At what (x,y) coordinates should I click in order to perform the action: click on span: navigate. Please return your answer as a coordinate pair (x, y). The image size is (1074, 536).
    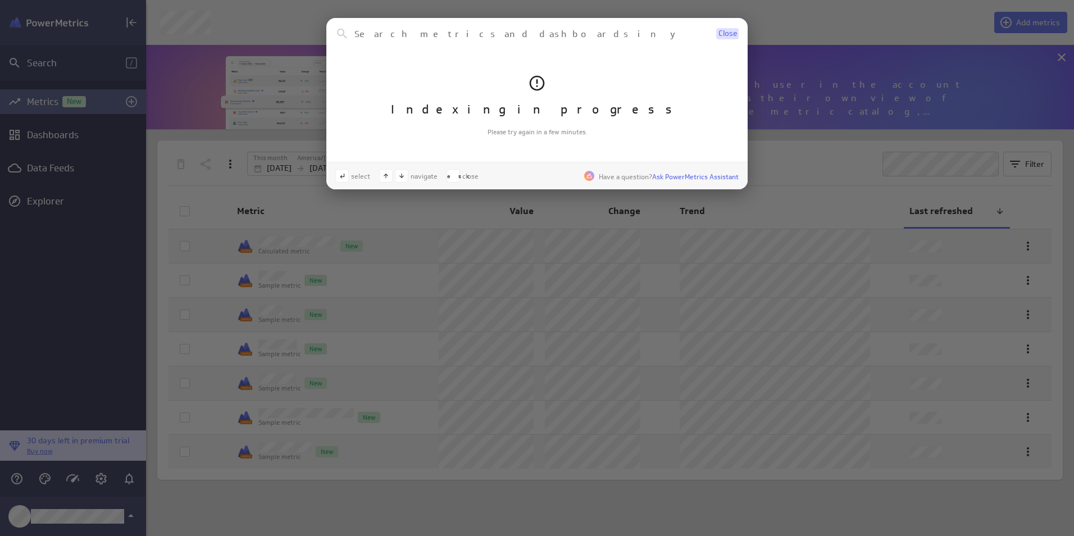
    Looking at the image, I should click on (424, 176).